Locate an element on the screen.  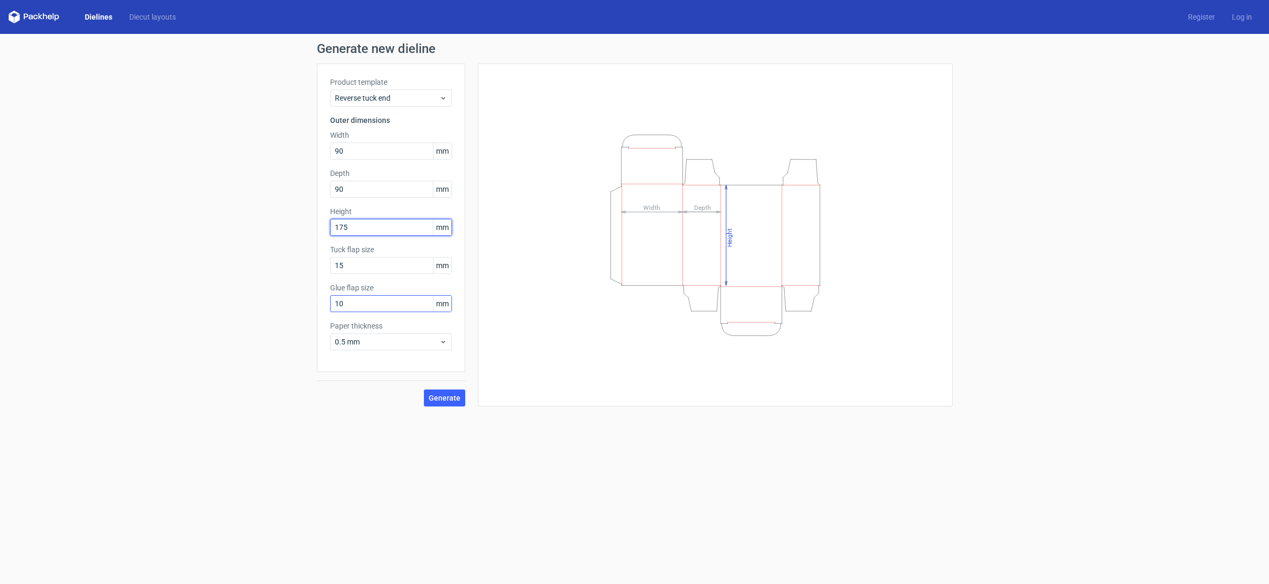
a: Diecut layouts is located at coordinates (153, 17).